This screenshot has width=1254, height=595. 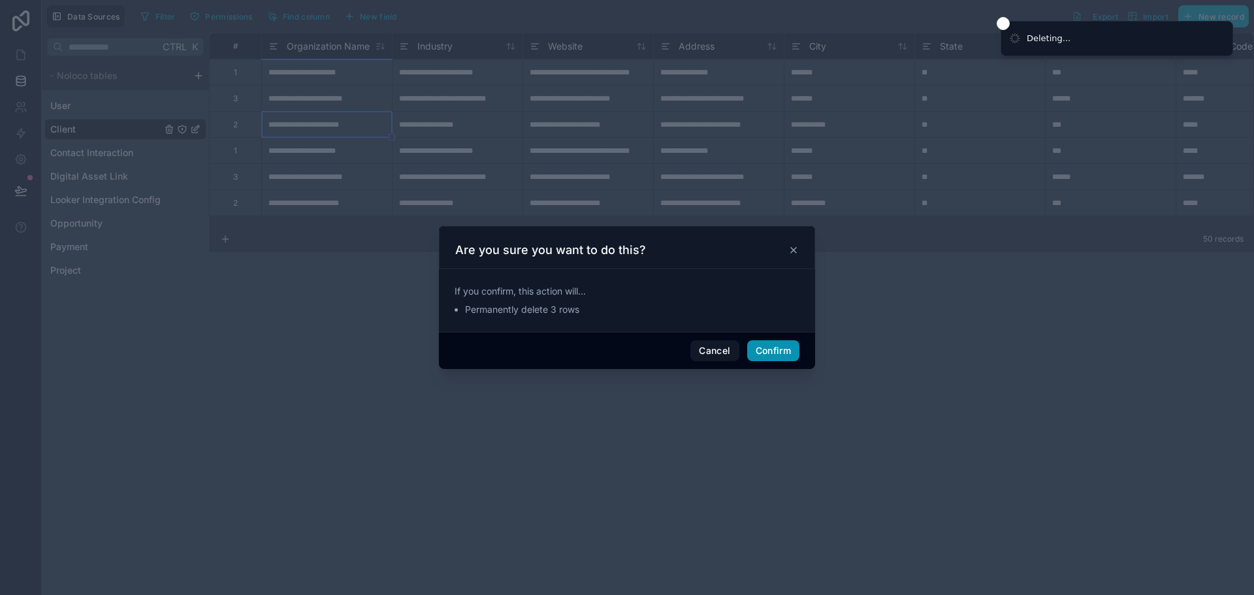 What do you see at coordinates (627, 291) in the screenshot?
I see `span: If you confirm, this action will...` at bounding box center [627, 291].